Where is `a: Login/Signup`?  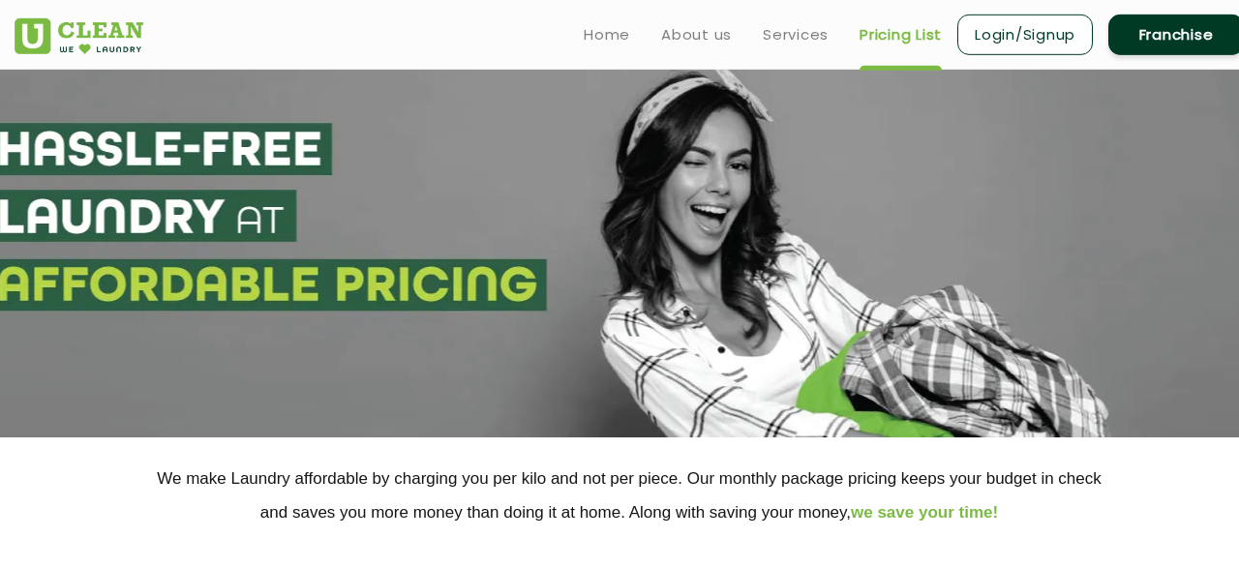
a: Login/Signup is located at coordinates (1025, 35).